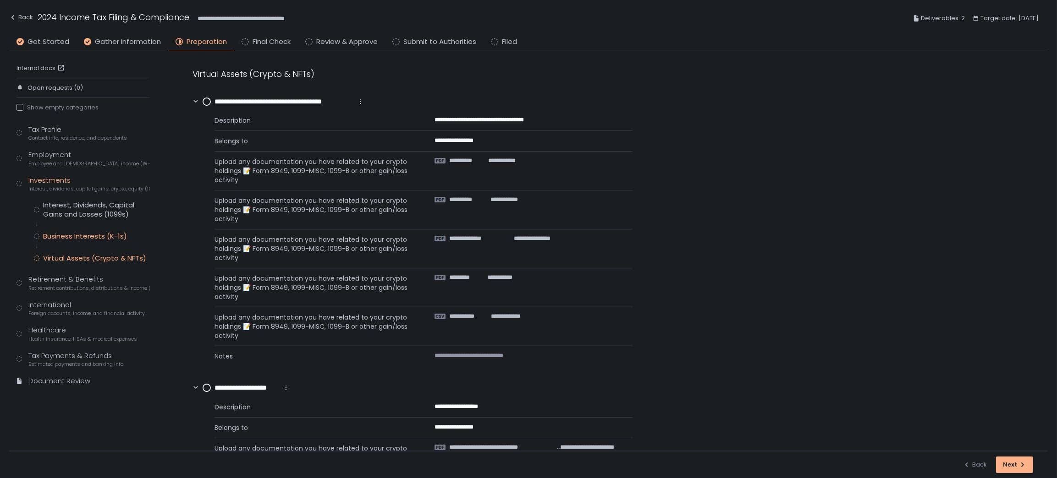  I want to click on span: Final Check, so click(271, 42).